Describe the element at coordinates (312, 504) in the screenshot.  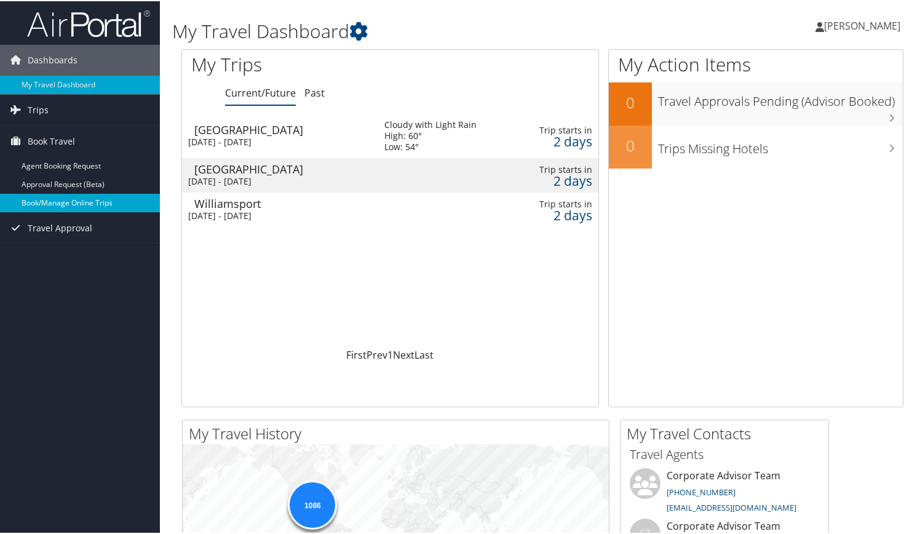
I see `div: 1086` at that location.